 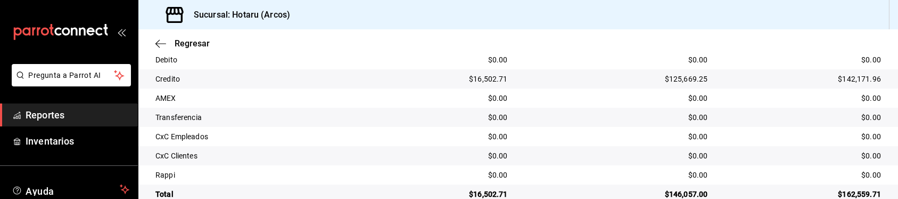 What do you see at coordinates (183, 43) in the screenshot?
I see `button: Regresar` at bounding box center [183, 43].